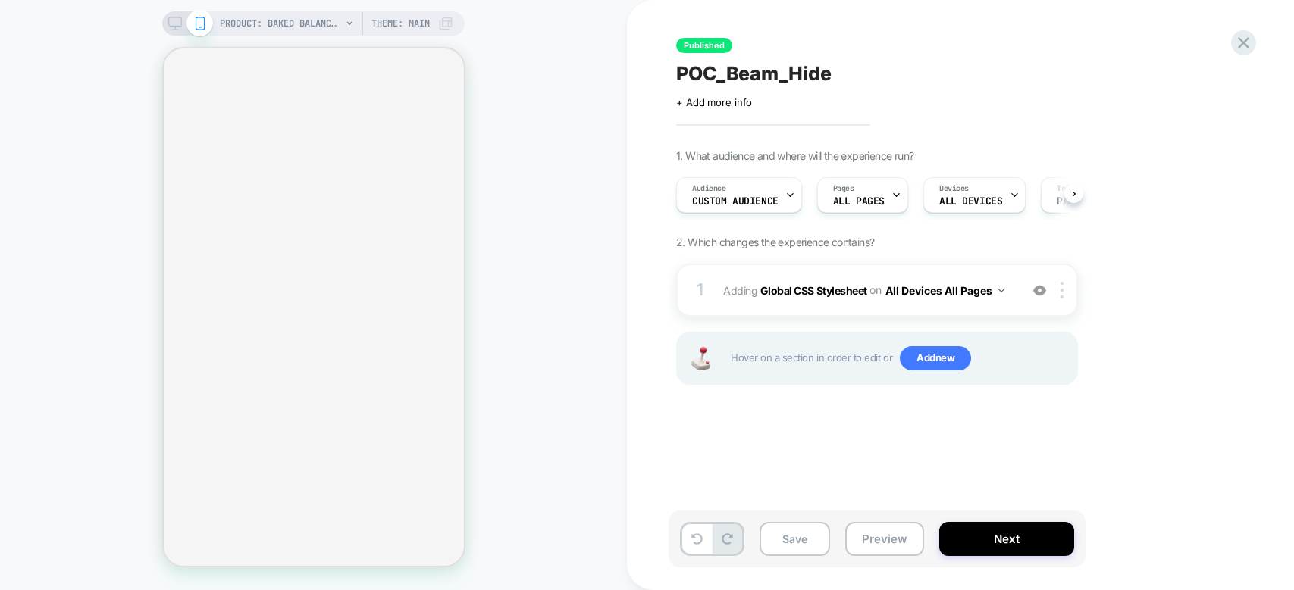 The image size is (1294, 590). Describe the element at coordinates (753, 74) in the screenshot. I see `span: POC_Beam_Hide` at that location.